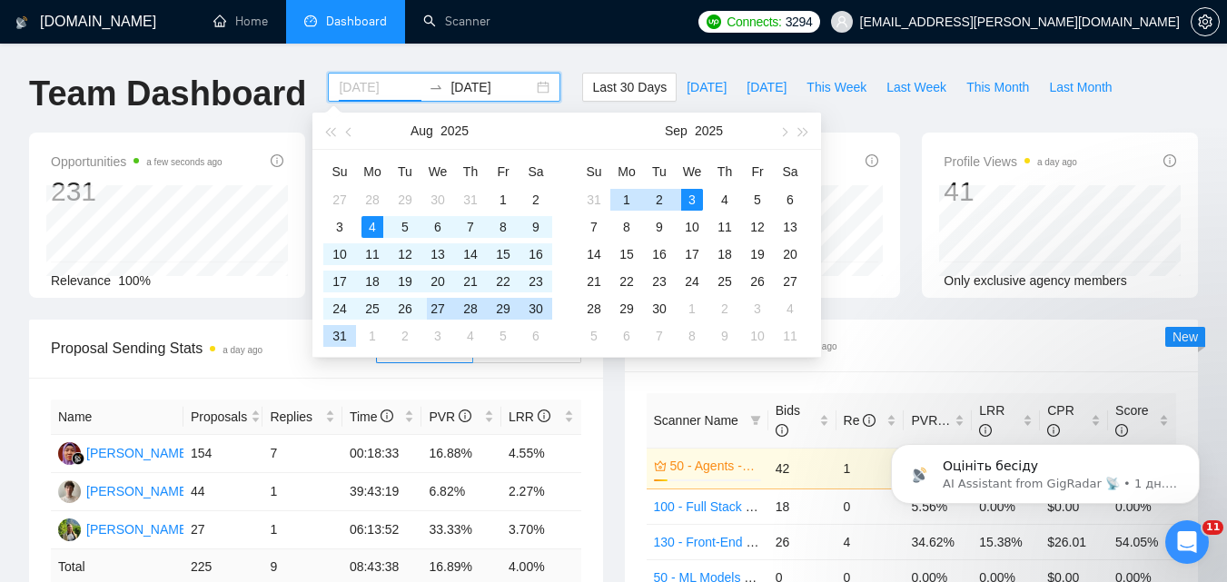  I want to click on span: PVR, so click(450, 417).